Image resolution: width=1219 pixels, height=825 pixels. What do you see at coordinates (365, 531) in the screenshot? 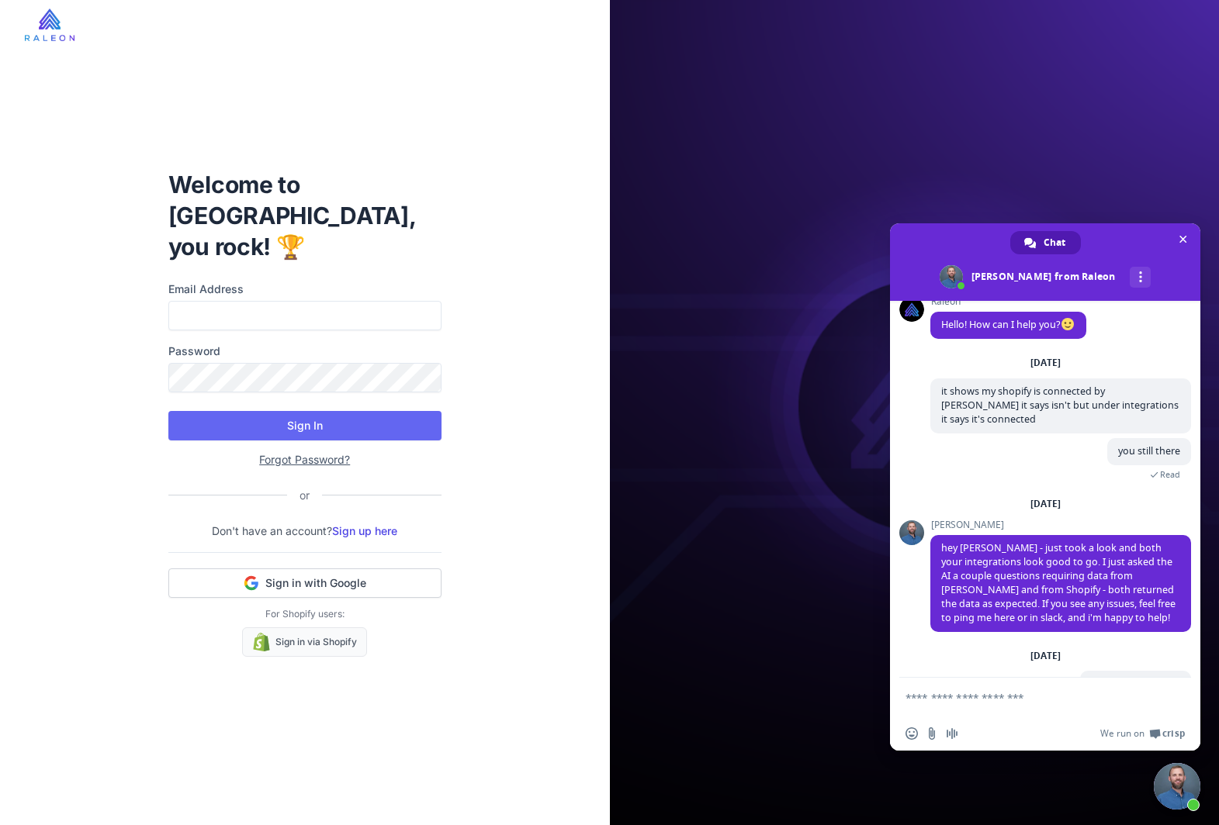
I see `a: Sign up here` at bounding box center [365, 531].